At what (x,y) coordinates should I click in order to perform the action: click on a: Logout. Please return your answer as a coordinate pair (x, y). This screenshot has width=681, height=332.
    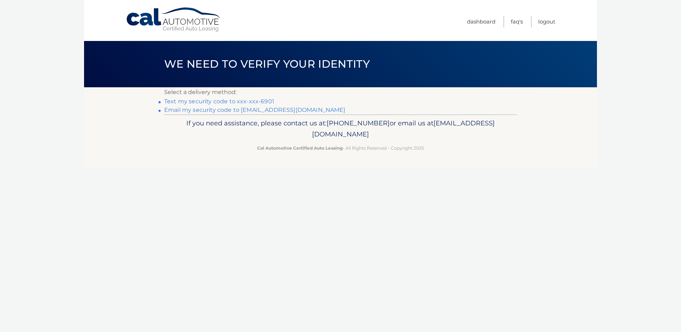
    Looking at the image, I should click on (547, 21).